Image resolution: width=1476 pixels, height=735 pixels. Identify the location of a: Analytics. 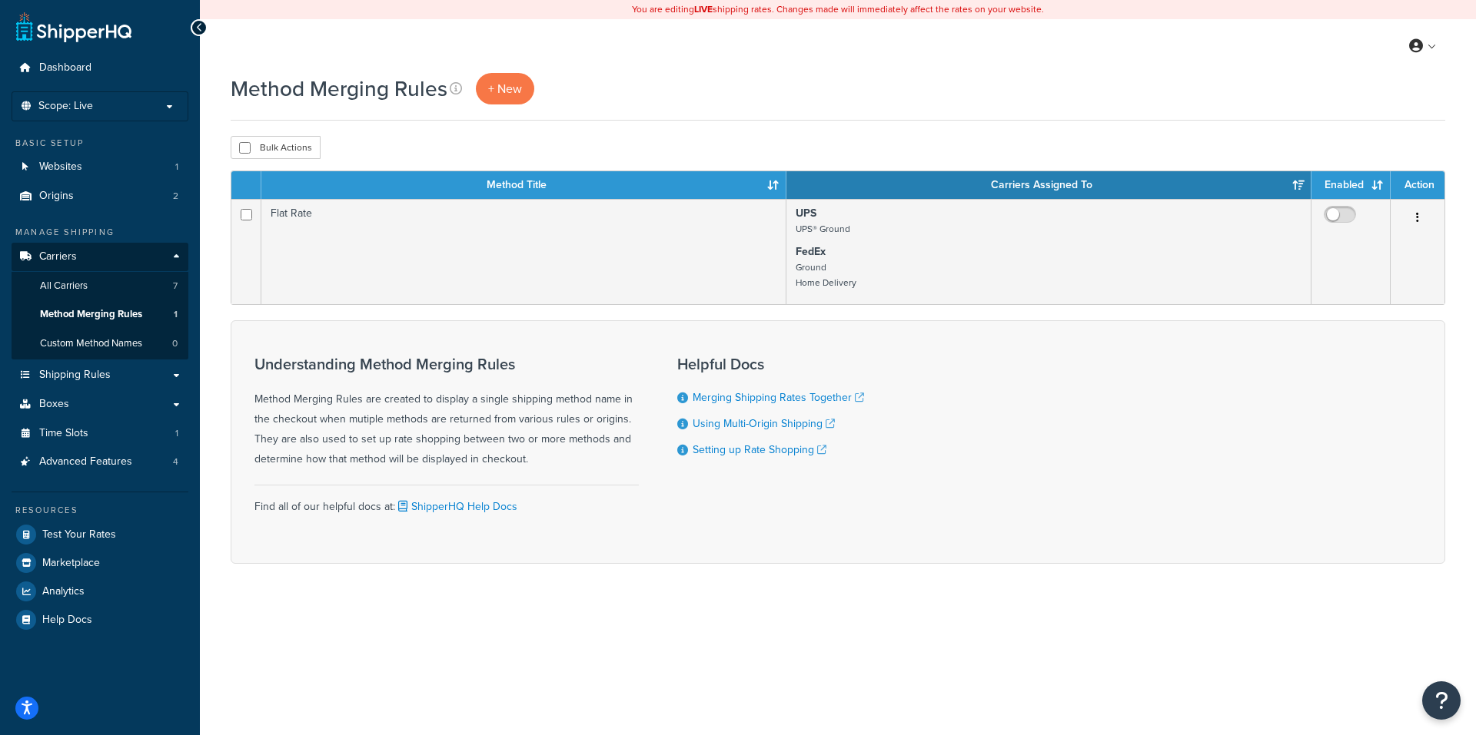
(100, 592).